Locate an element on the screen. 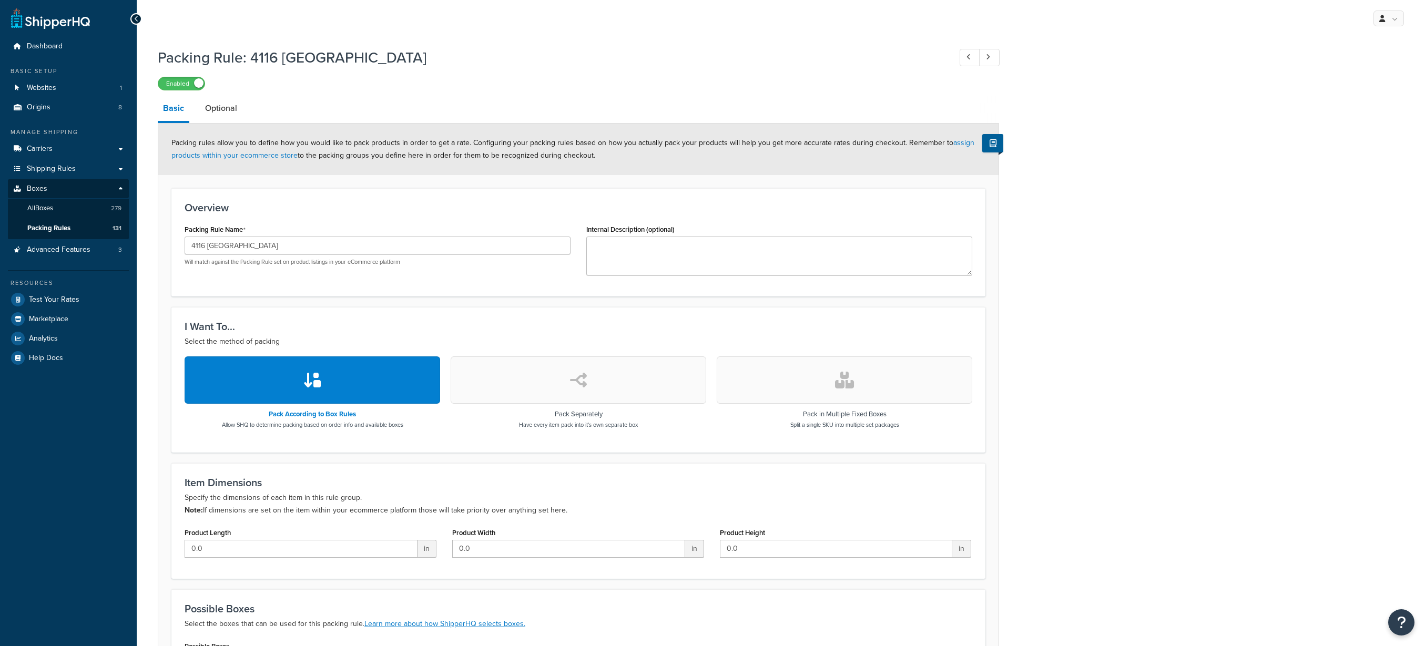 The height and width of the screenshot is (646, 1425). div: Basic Setup is located at coordinates (68, 71).